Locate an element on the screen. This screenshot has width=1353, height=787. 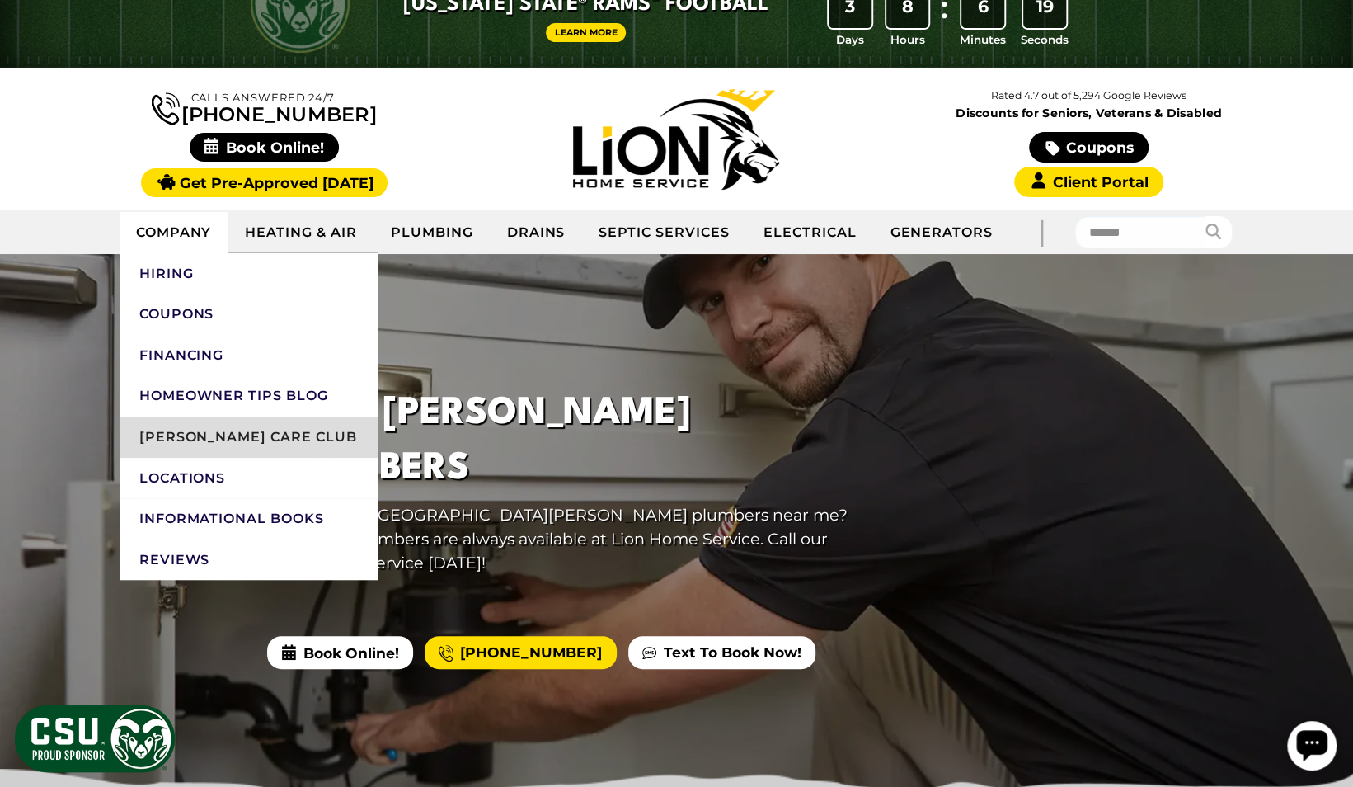
a: Financing is located at coordinates (248, 355).